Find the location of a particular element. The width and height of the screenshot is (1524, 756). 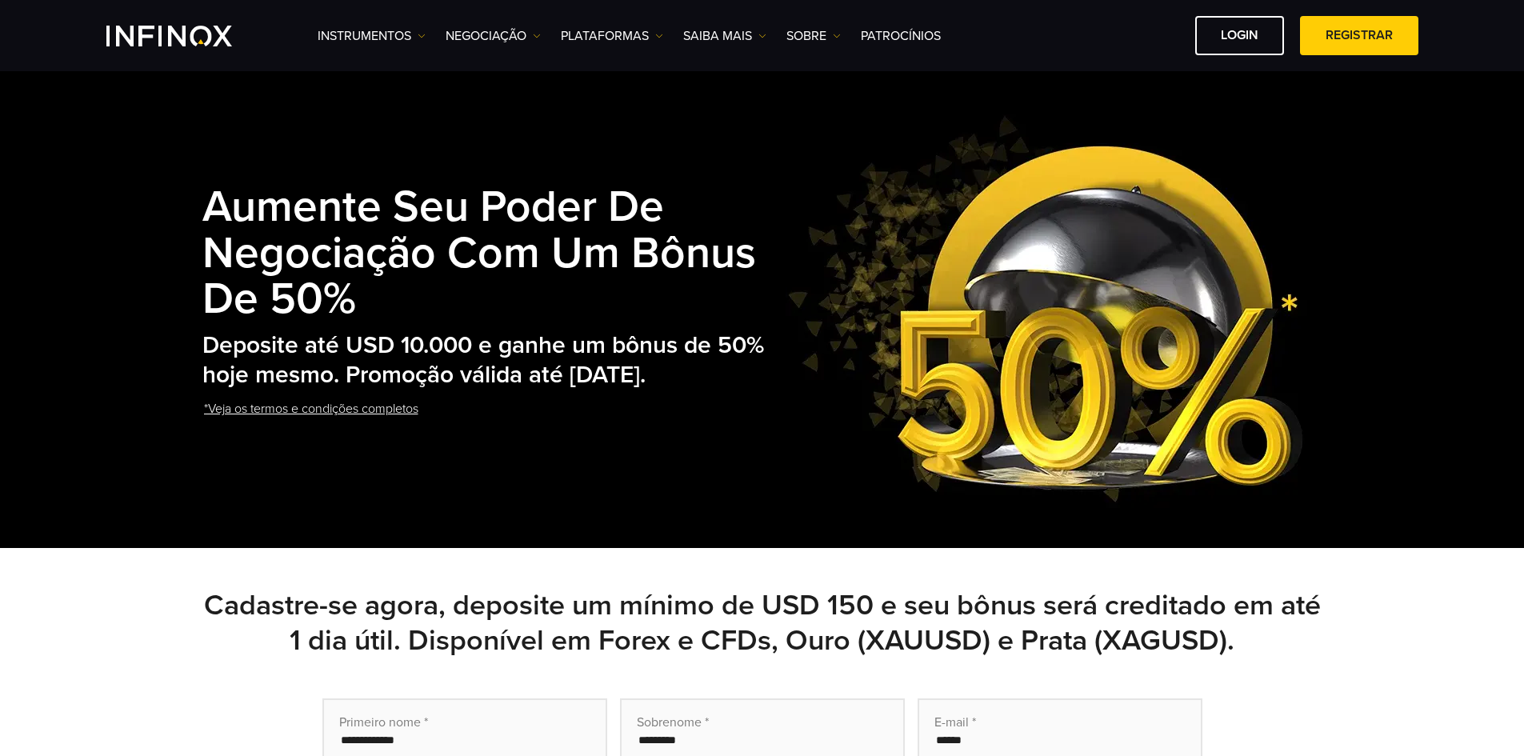

a: Patrocínios is located at coordinates (901, 36).